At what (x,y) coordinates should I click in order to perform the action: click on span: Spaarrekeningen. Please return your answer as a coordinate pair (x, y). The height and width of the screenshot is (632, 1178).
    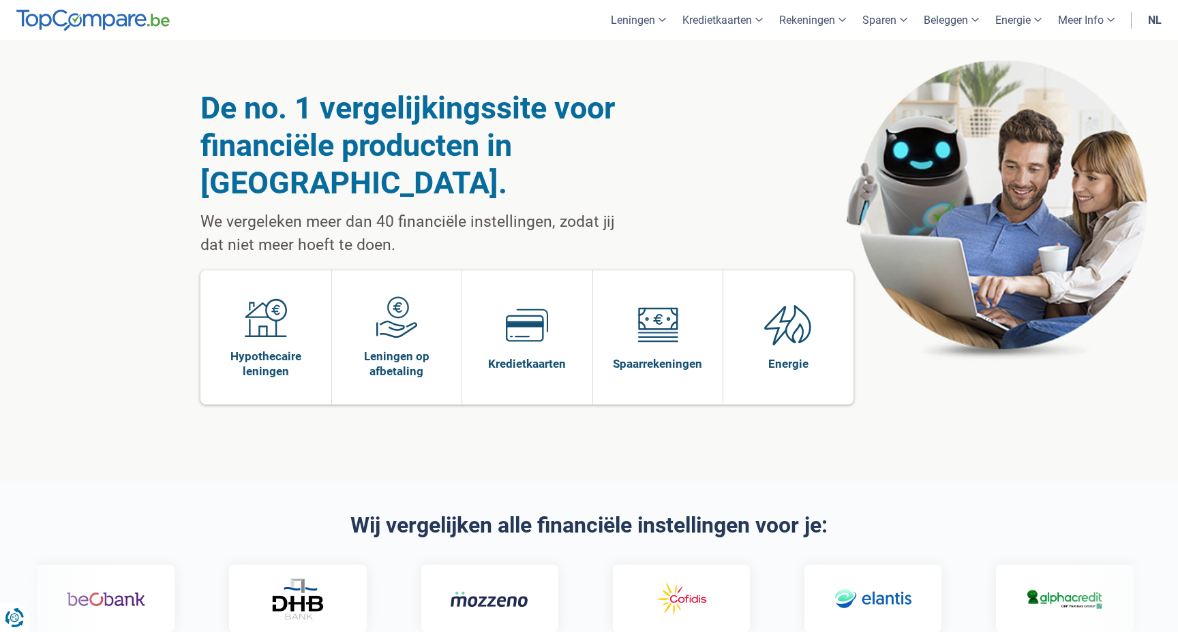
    Looking at the image, I should click on (657, 364).